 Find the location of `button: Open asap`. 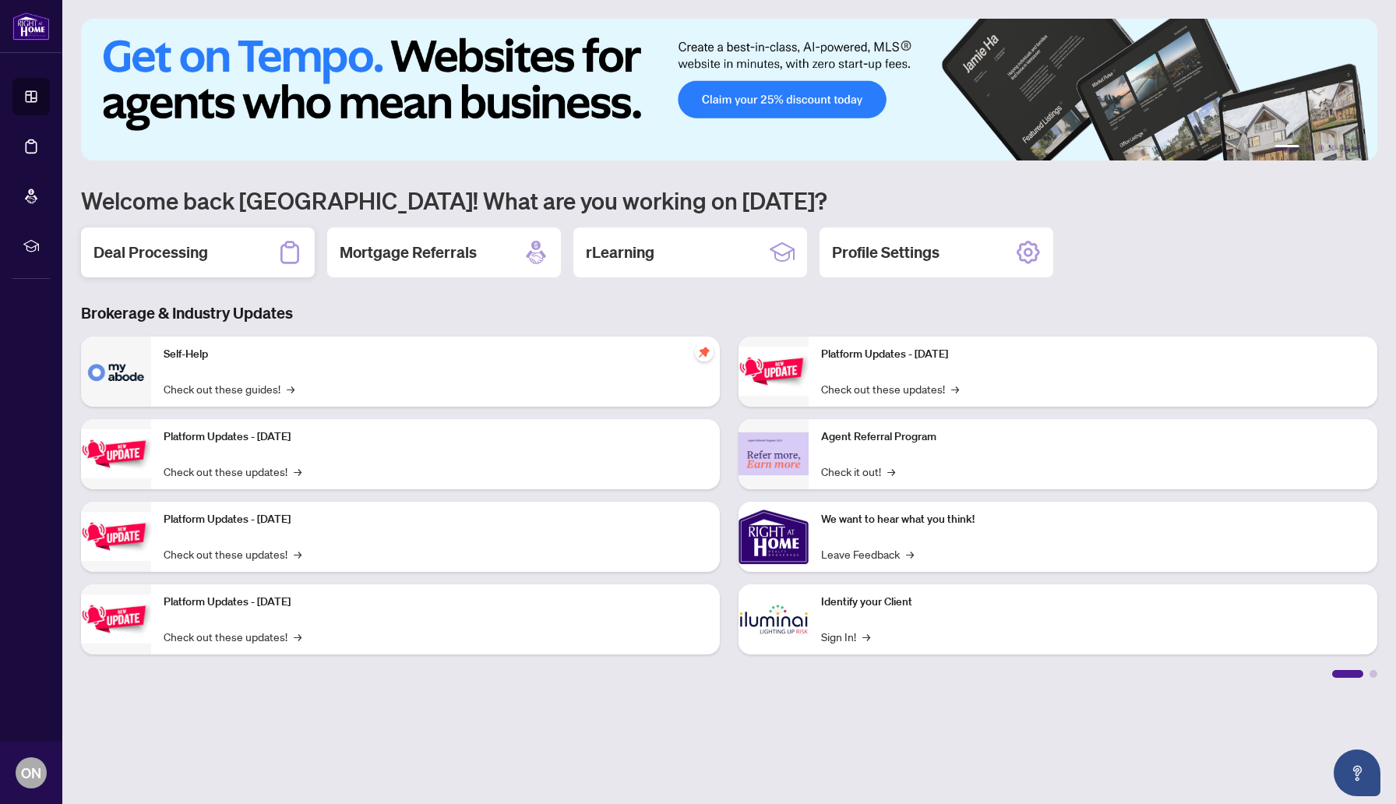

button: Open asap is located at coordinates (1358, 773).